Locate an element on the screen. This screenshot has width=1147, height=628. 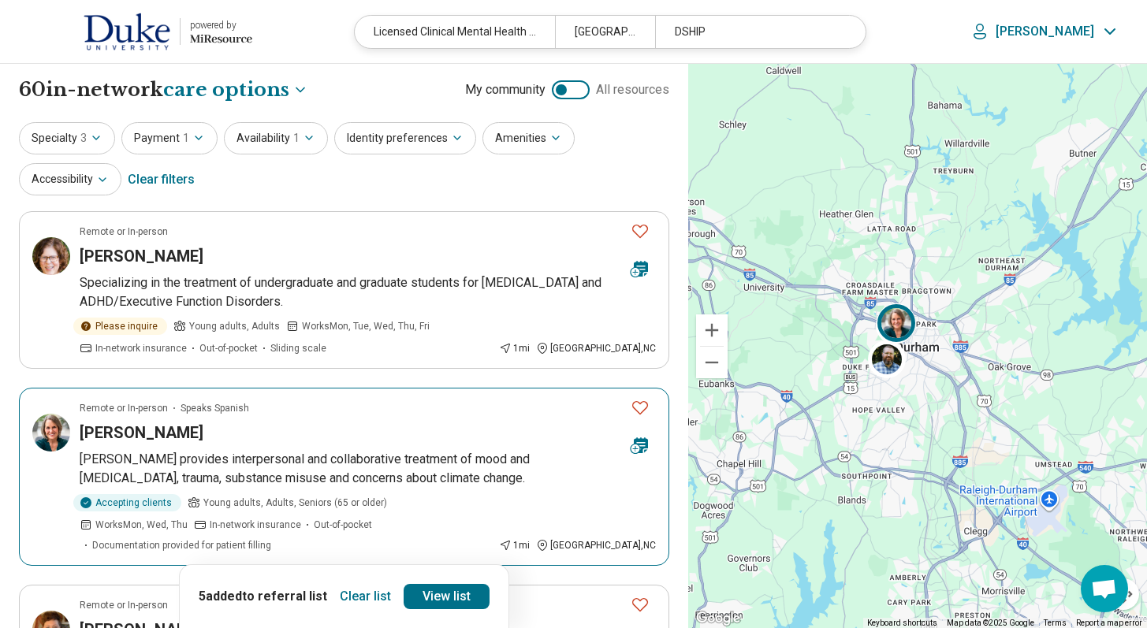
button: Zoom in is located at coordinates (712, 330).